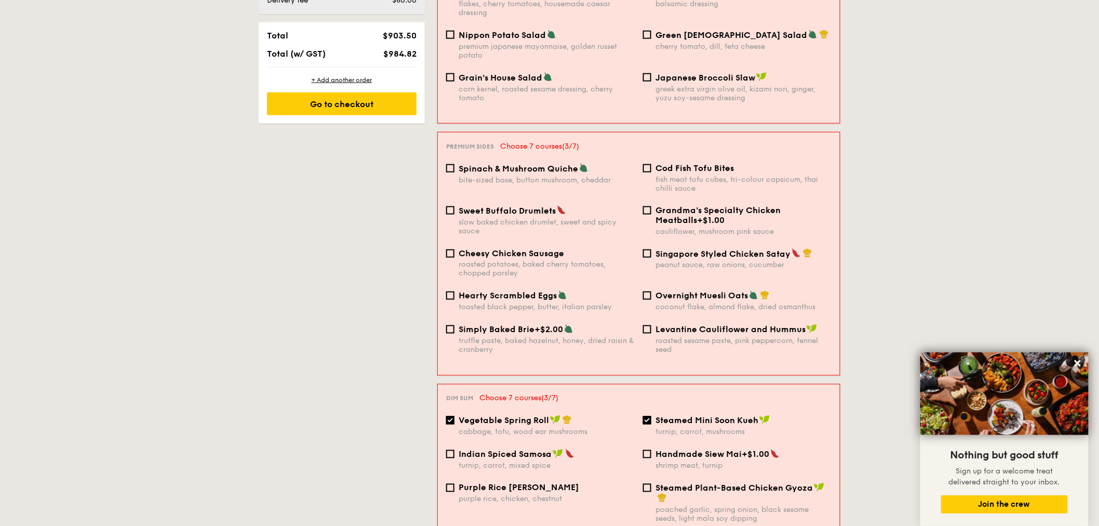 The image size is (1099, 526). I want to click on input: Overnight Muesli Oatscoconut flake, almond flake, dried osmanthus, so click(647, 296).